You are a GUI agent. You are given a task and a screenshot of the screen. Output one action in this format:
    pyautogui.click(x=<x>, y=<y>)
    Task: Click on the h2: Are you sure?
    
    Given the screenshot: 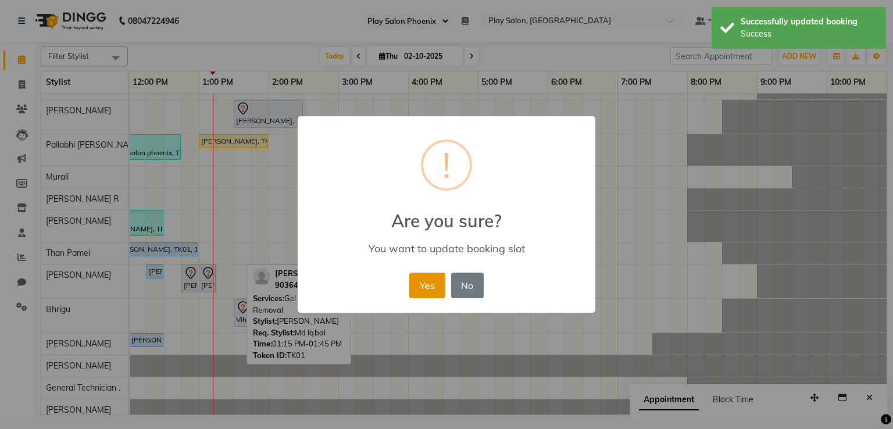 What is the action you would take?
    pyautogui.click(x=447, y=214)
    